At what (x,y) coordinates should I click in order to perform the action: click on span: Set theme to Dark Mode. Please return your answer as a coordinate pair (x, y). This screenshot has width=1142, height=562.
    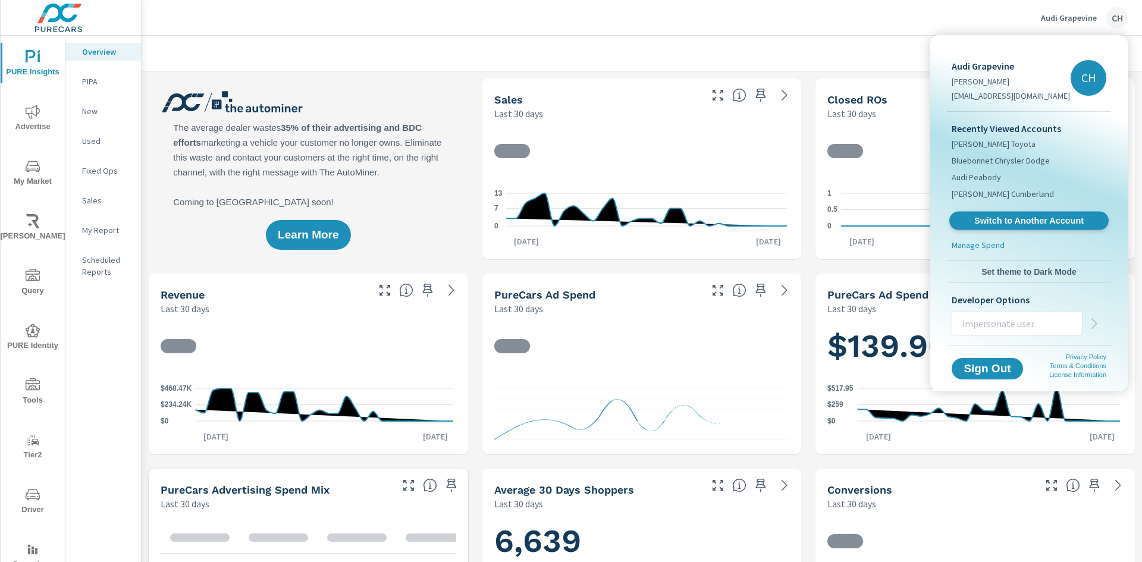
    Looking at the image, I should click on (1029, 272).